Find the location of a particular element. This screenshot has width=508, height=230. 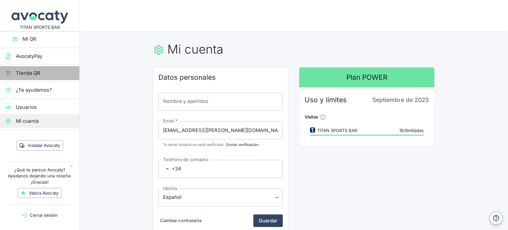

span: Mi cuenta is located at coordinates (45, 121).